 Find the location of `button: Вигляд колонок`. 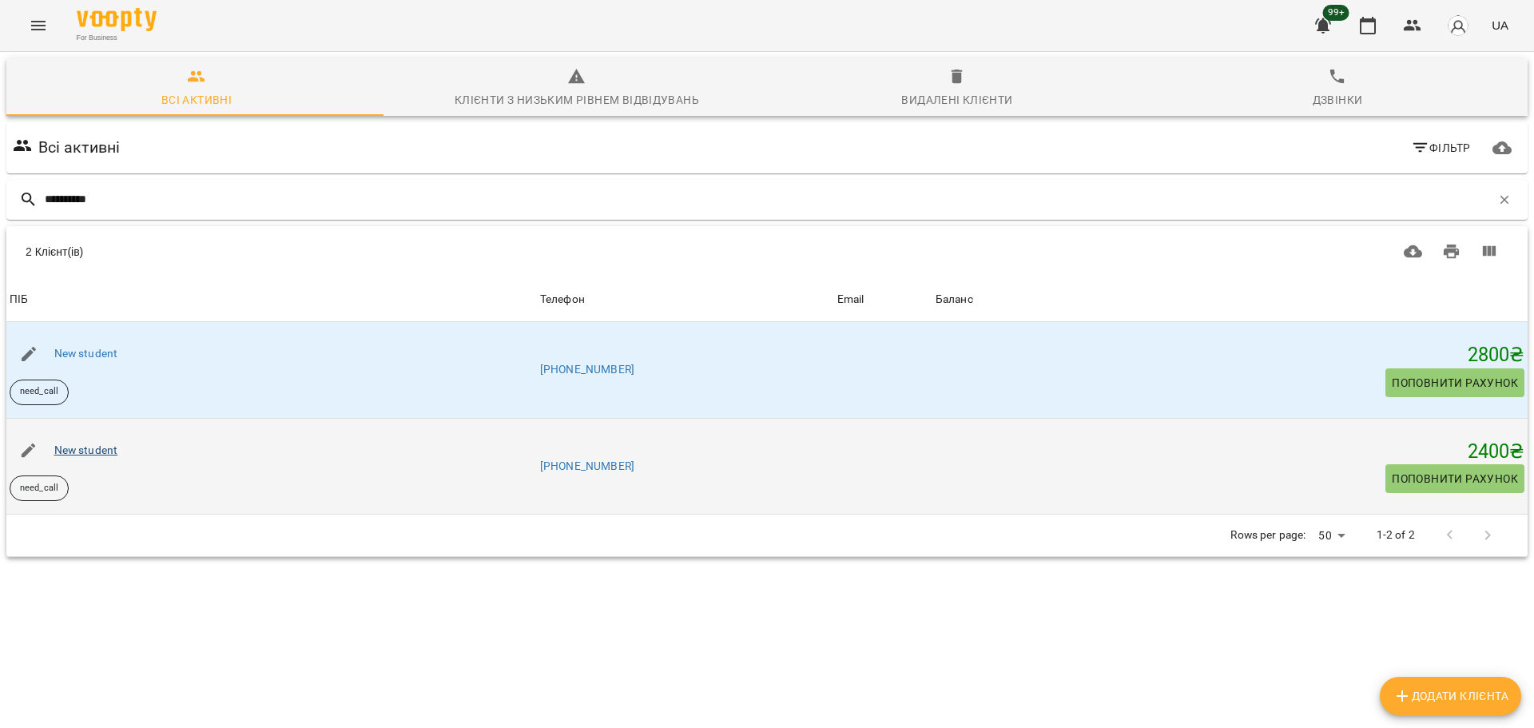

button: Вигляд колонок is located at coordinates (1489, 252).